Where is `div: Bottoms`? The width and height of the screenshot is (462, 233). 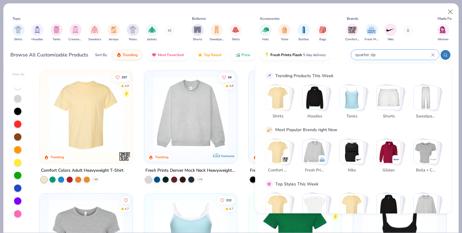 div: Bottoms is located at coordinates (199, 19).